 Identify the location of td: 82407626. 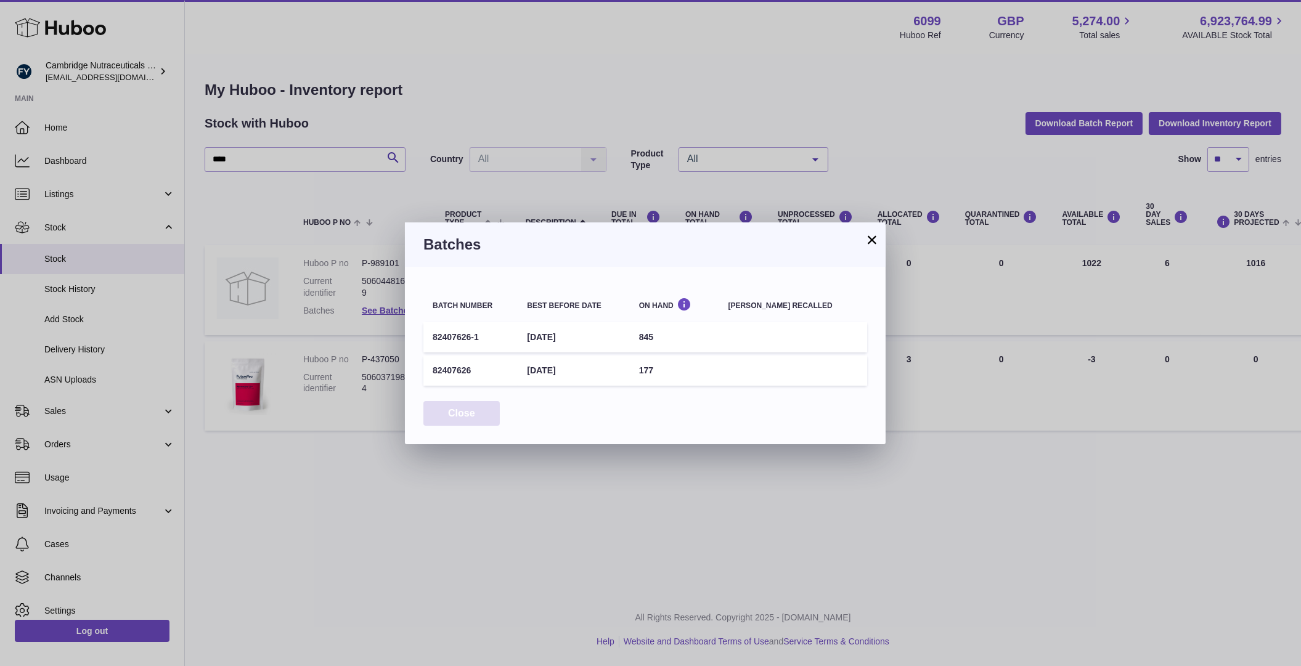
(470, 371).